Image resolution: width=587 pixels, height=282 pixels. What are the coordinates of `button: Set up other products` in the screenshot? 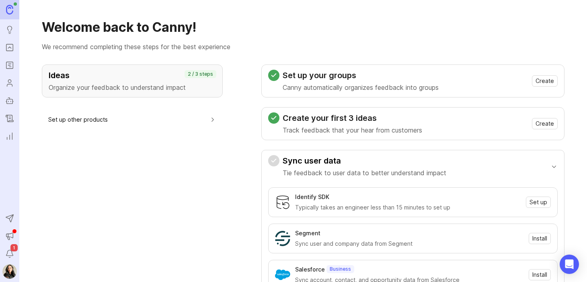 It's located at (132, 119).